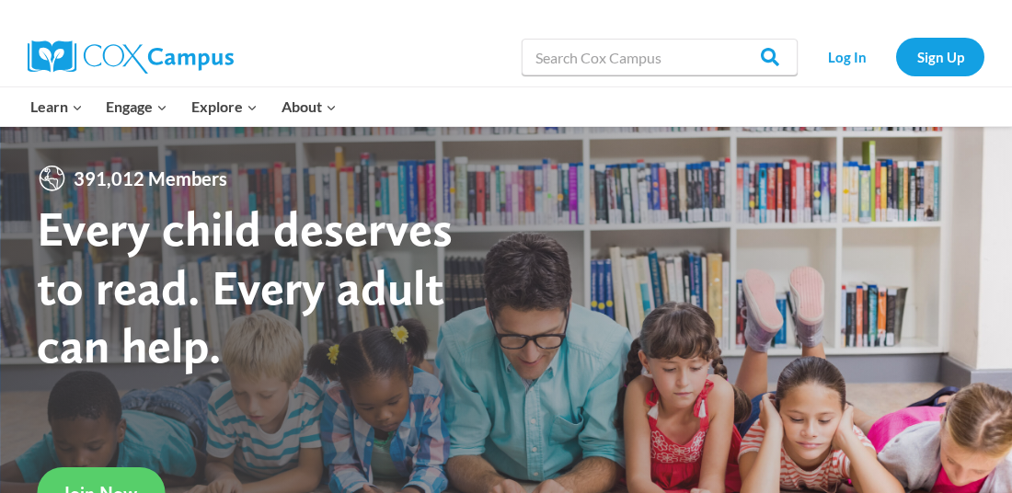 This screenshot has height=493, width=1012. I want to click on span: Engage, so click(136, 107).